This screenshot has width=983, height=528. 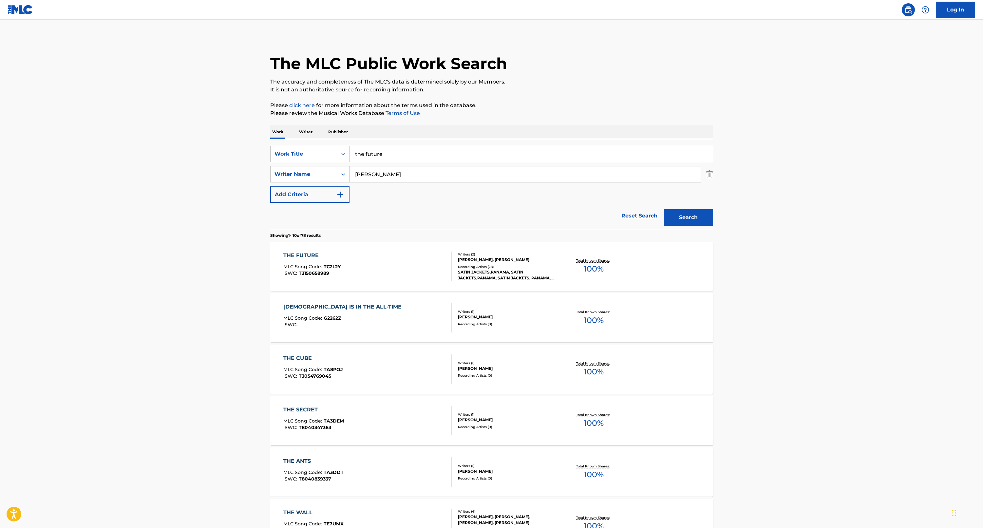 What do you see at coordinates (20, 10) in the screenshot?
I see `img: MLC Logo` at bounding box center [20, 10].